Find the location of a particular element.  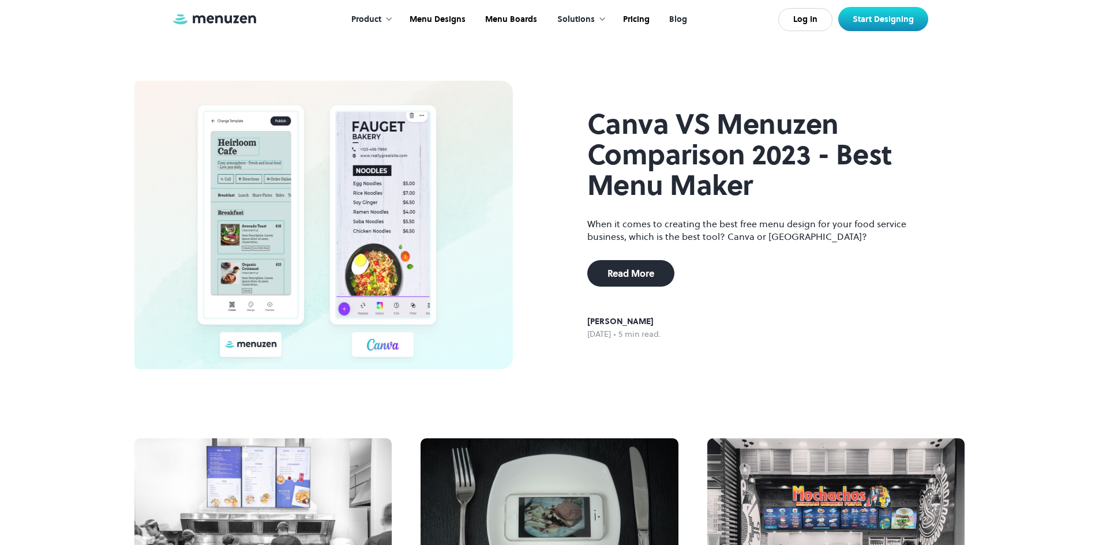

div: 5 min read. is located at coordinates (640, 335).